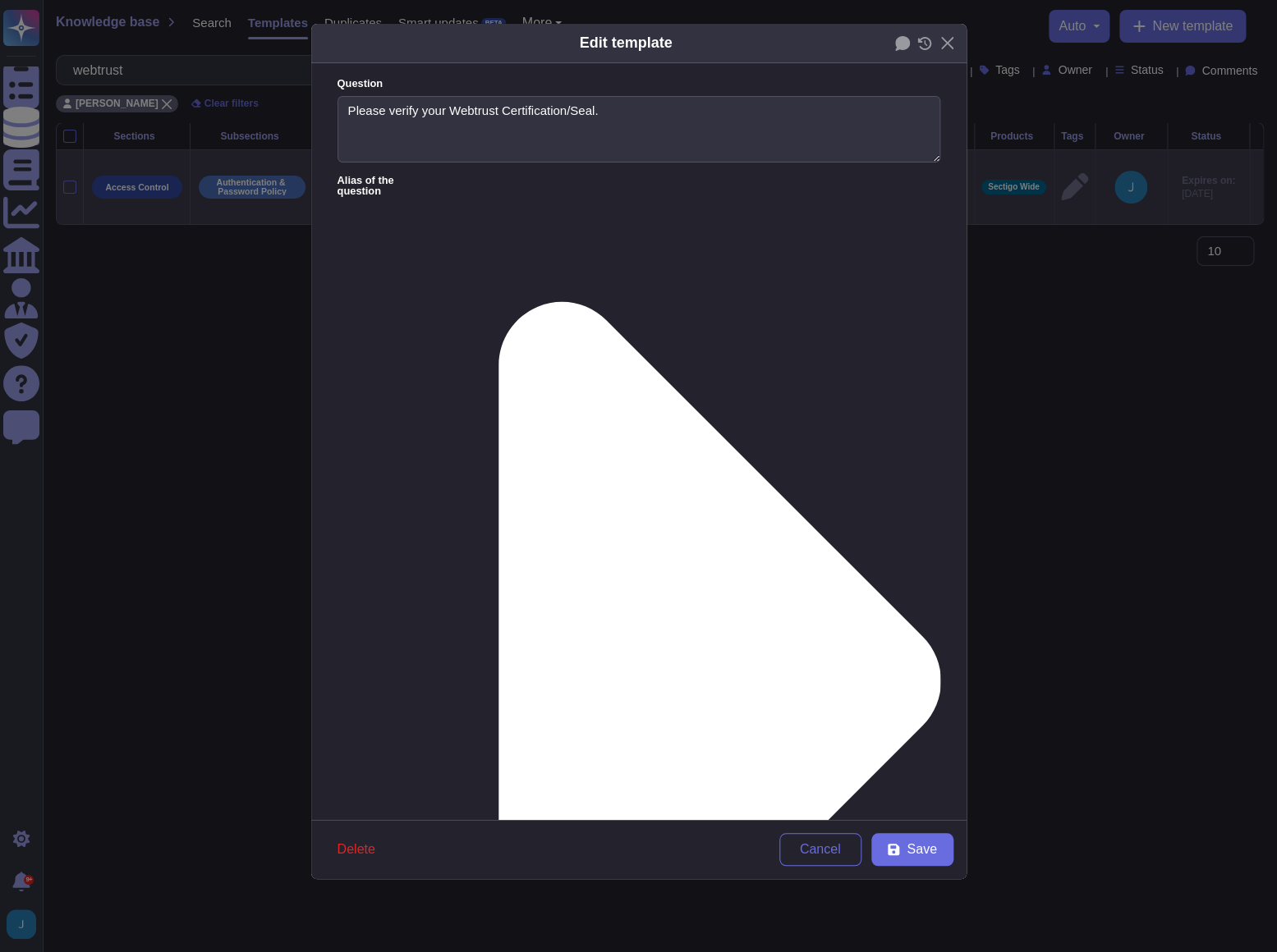 Image resolution: width=1277 pixels, height=952 pixels. I want to click on textarea: Please verify your Webtrust Certification/Seal., so click(639, 130).